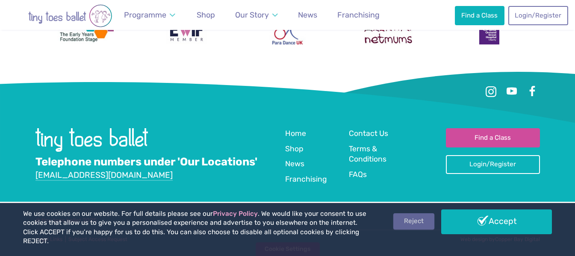 The image size is (575, 256). Describe the element at coordinates (496, 222) in the screenshot. I see `a: Accept` at that location.